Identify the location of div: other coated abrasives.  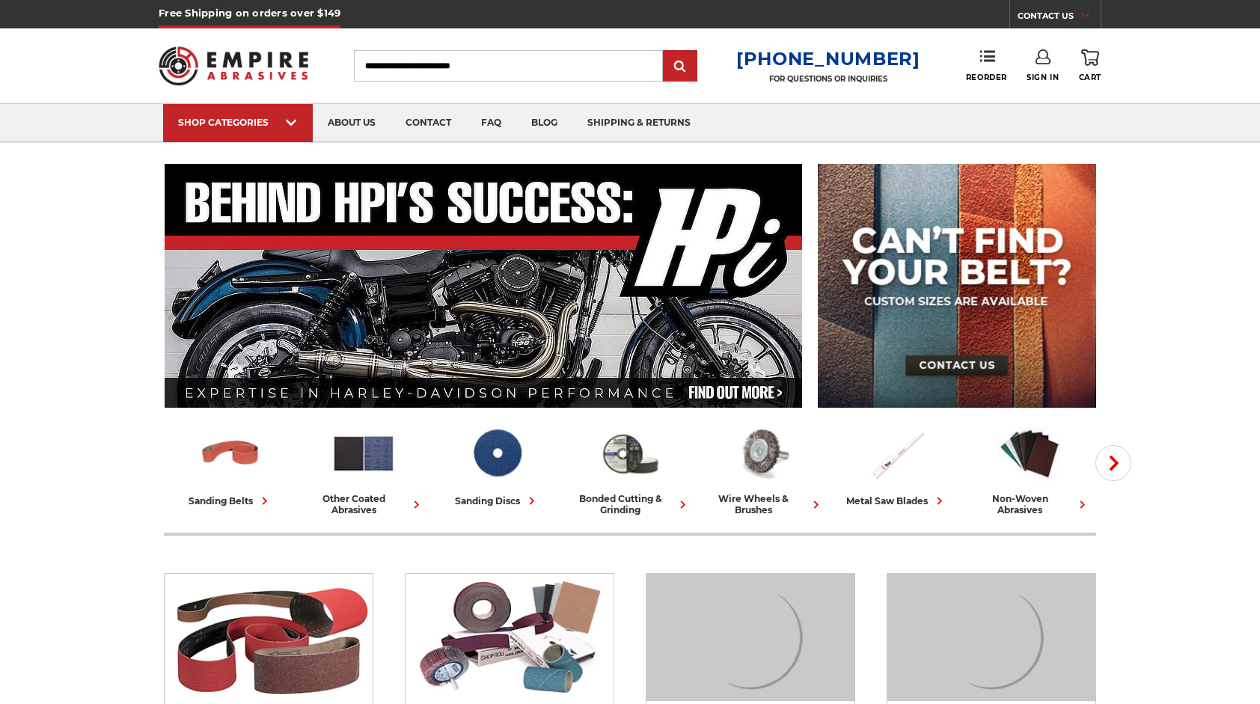
(364, 504).